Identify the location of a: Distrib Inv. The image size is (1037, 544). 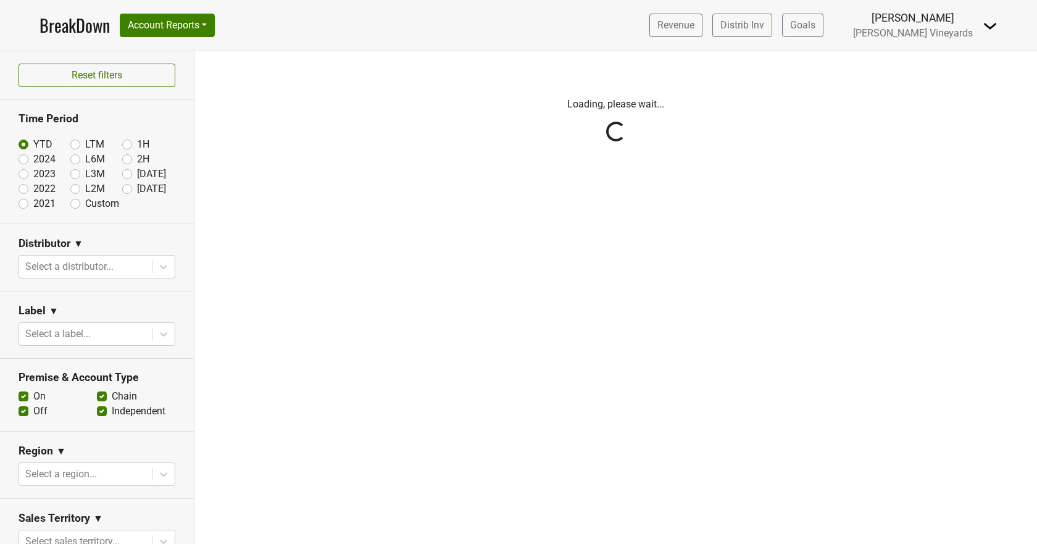
(742, 25).